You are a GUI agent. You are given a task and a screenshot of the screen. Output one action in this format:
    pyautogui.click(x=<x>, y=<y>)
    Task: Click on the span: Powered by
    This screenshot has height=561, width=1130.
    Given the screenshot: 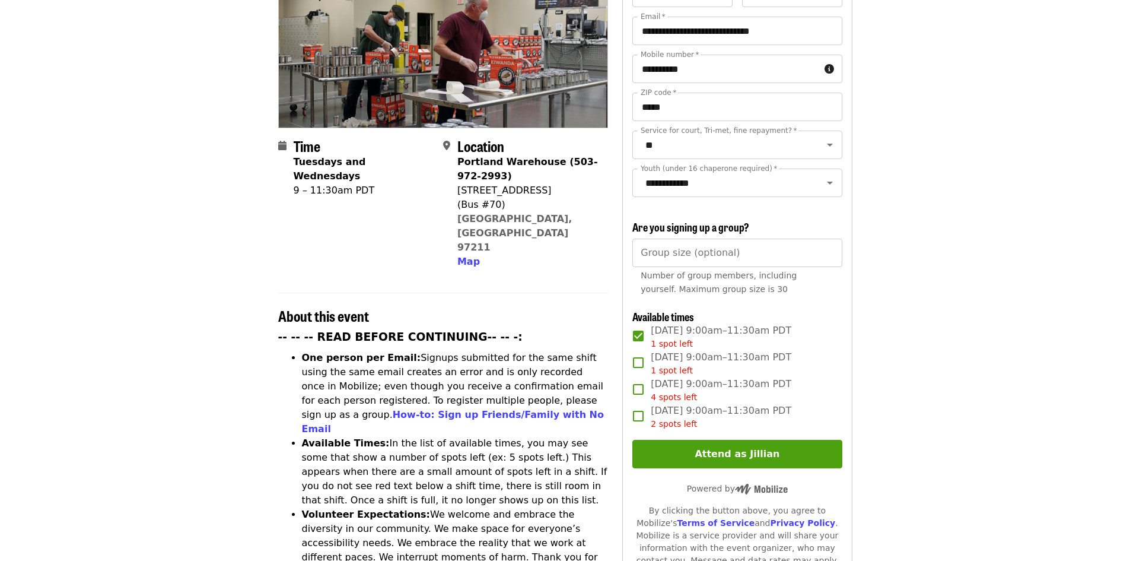 What is the action you would take?
    pyautogui.click(x=738, y=488)
    